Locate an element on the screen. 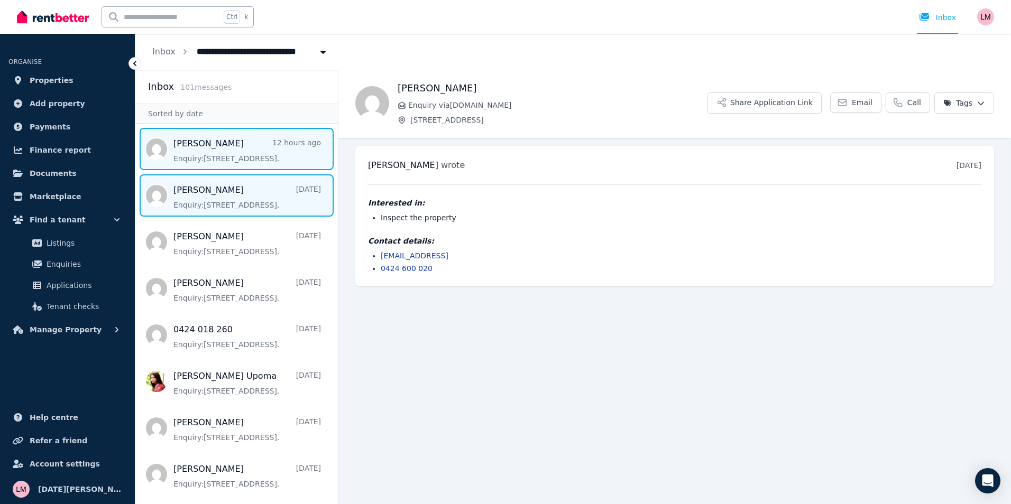  span: Payments is located at coordinates (50, 127).